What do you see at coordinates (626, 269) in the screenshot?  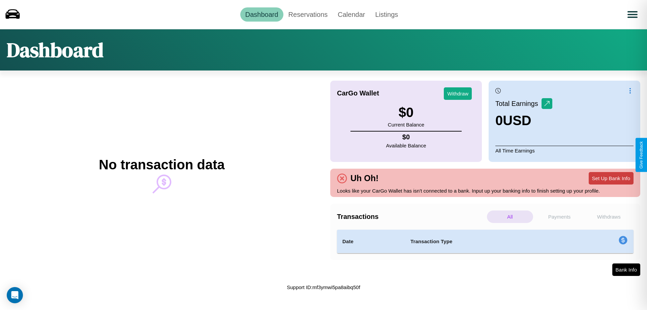 I see `button: Bank Info` at bounding box center [626, 269].